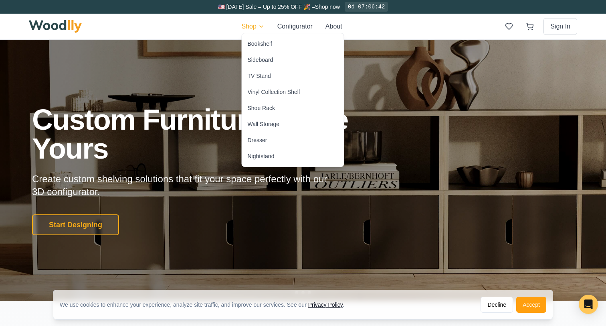 This screenshot has width=606, height=326. What do you see at coordinates (293, 100) in the screenshot?
I see `div: Shop` at bounding box center [293, 100].